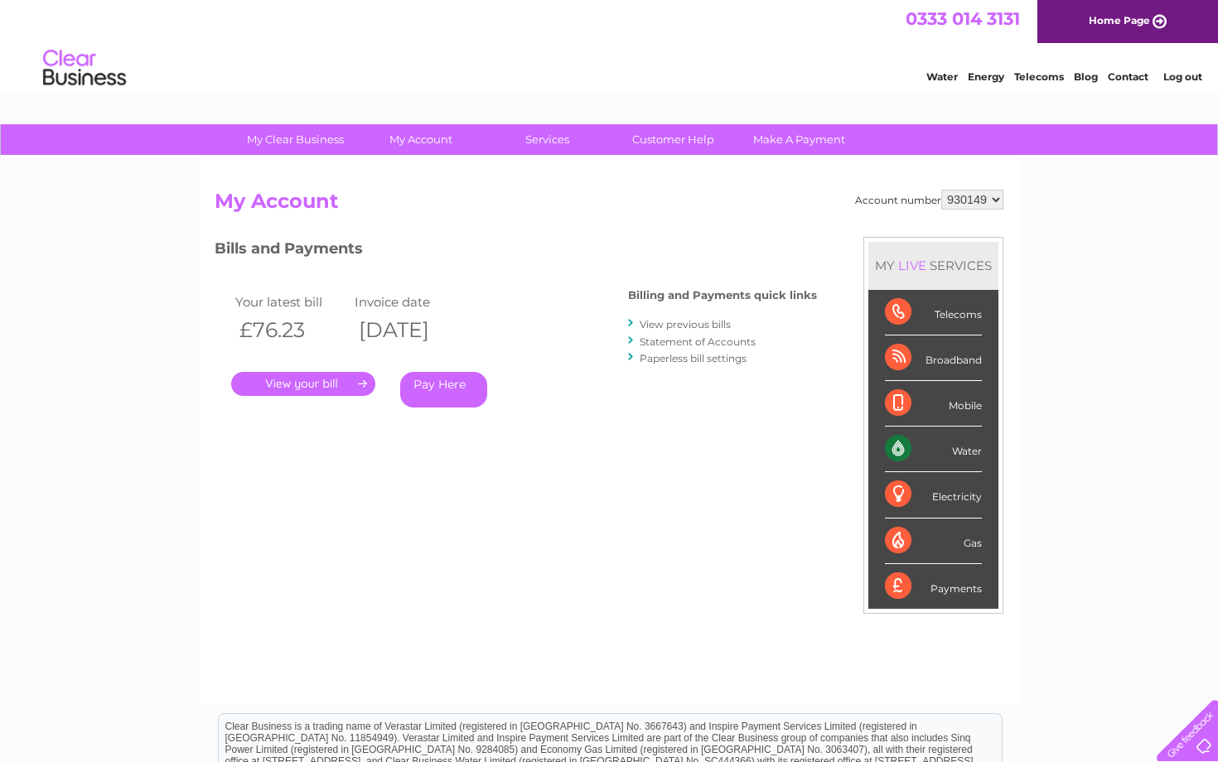 The height and width of the screenshot is (762, 1218). I want to click on td: Your latest bill, so click(291, 302).